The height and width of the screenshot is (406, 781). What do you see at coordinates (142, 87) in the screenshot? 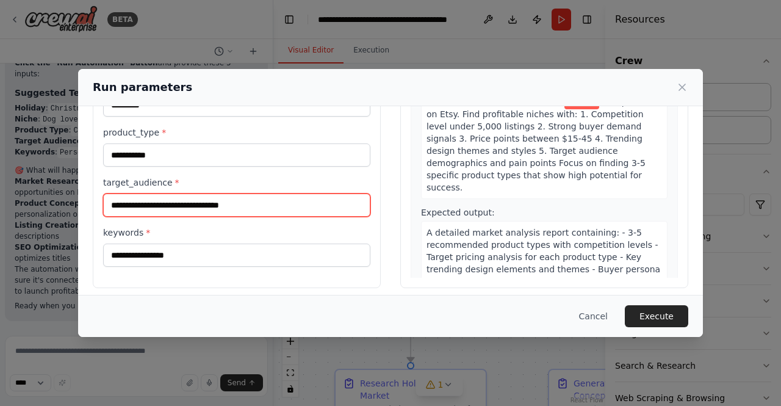
I see `h2: Run parameters` at bounding box center [142, 87].